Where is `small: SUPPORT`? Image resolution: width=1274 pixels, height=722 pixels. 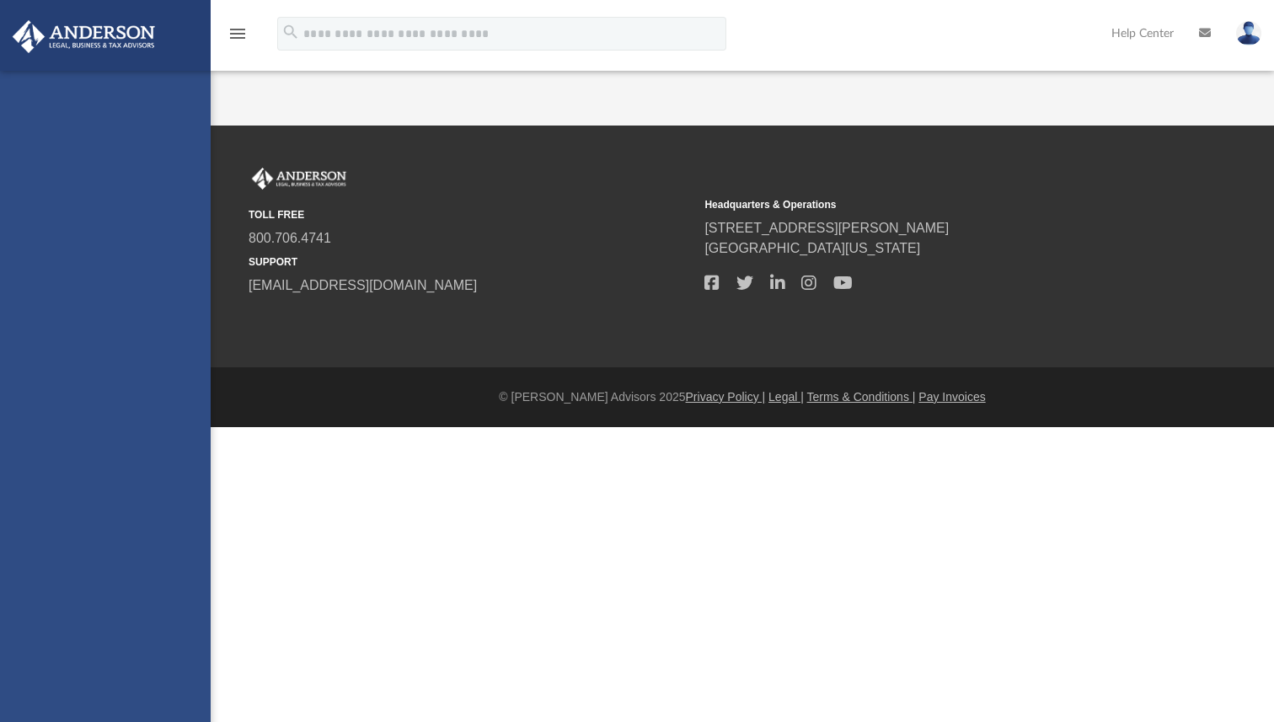
small: SUPPORT is located at coordinates (470, 262).